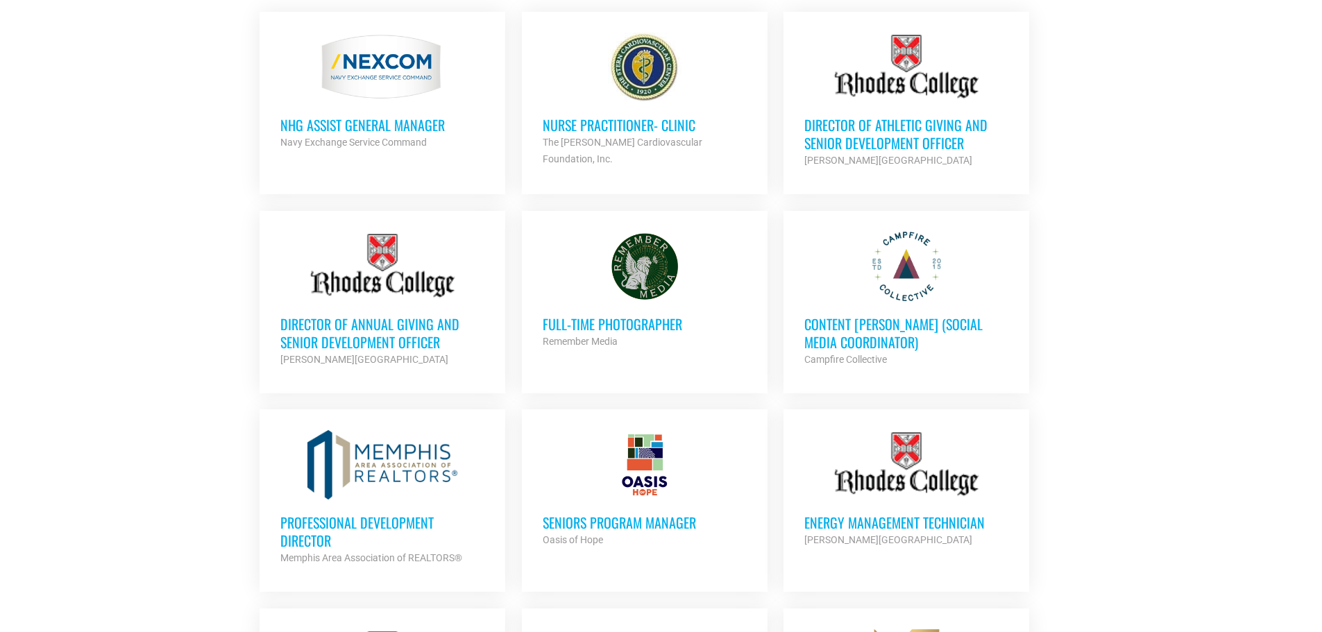 The image size is (1322, 632). Describe the element at coordinates (382, 333) in the screenshot. I see `h3: Director of Annual Giving and Senior Development Officer` at that location.